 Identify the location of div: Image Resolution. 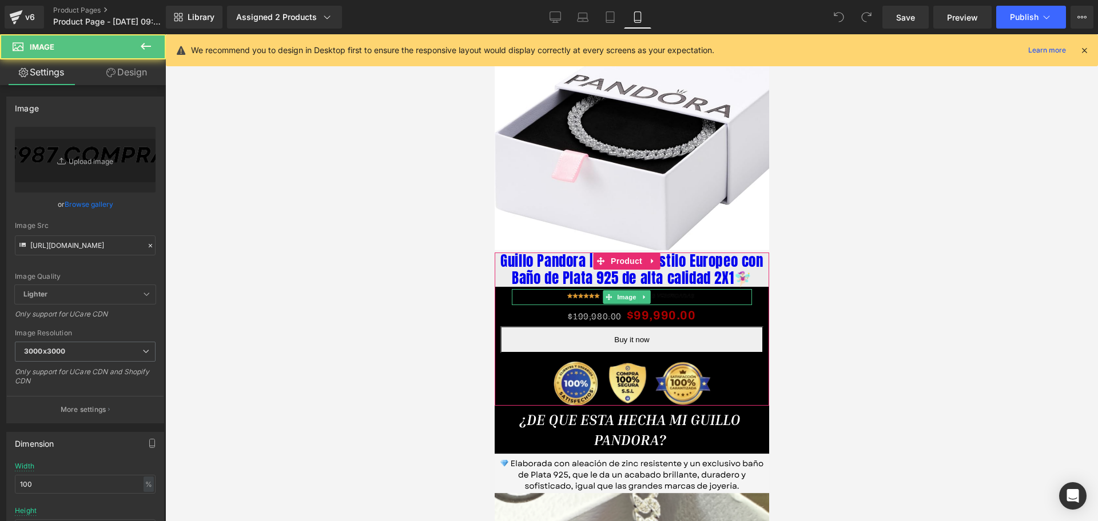
(85, 333).